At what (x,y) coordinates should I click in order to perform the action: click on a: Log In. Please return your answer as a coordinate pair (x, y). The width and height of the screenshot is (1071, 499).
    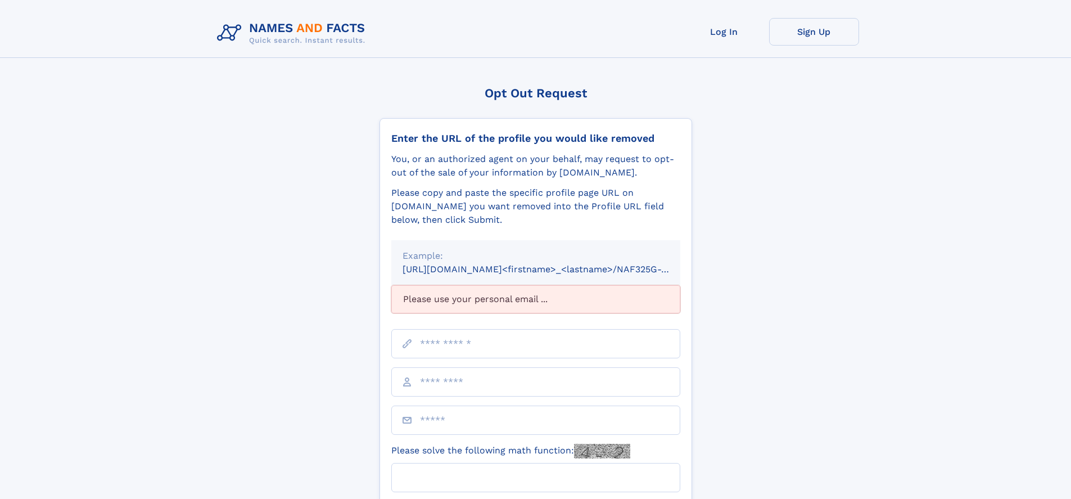
    Looking at the image, I should click on (724, 31).